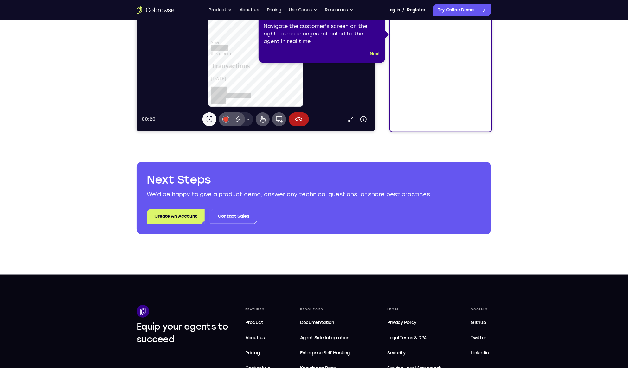 Image resolution: width=628 pixels, height=368 pixels. Describe the element at coordinates (12, 200) in the screenshot. I see `span: 00:20` at that location.